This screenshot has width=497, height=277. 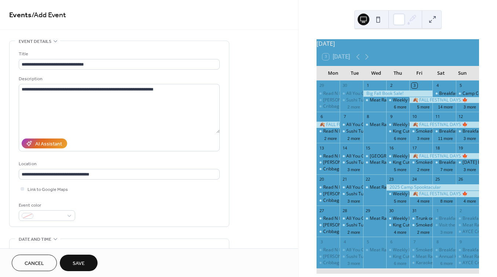 What do you see at coordinates (321, 148) in the screenshot?
I see `div: 13` at bounding box center [321, 148].